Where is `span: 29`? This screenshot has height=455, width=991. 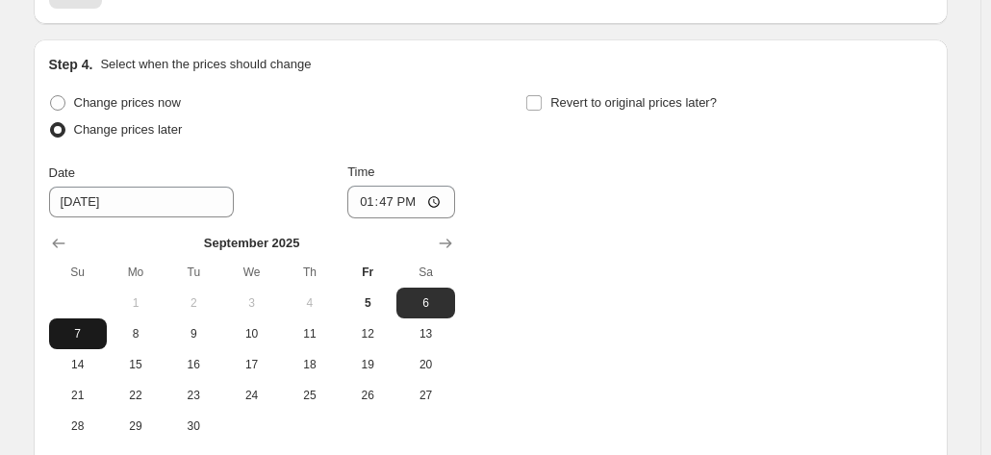 span: 29 is located at coordinates (136, 426).